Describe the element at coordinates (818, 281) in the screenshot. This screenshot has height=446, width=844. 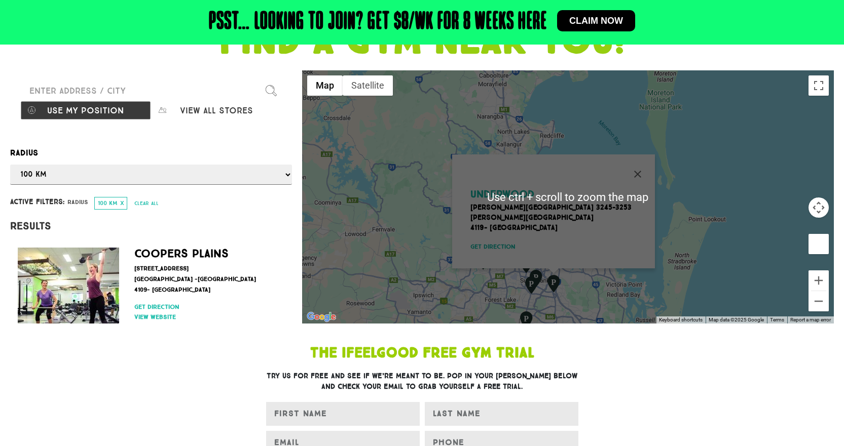
I see `button: Zoom in` at that location.